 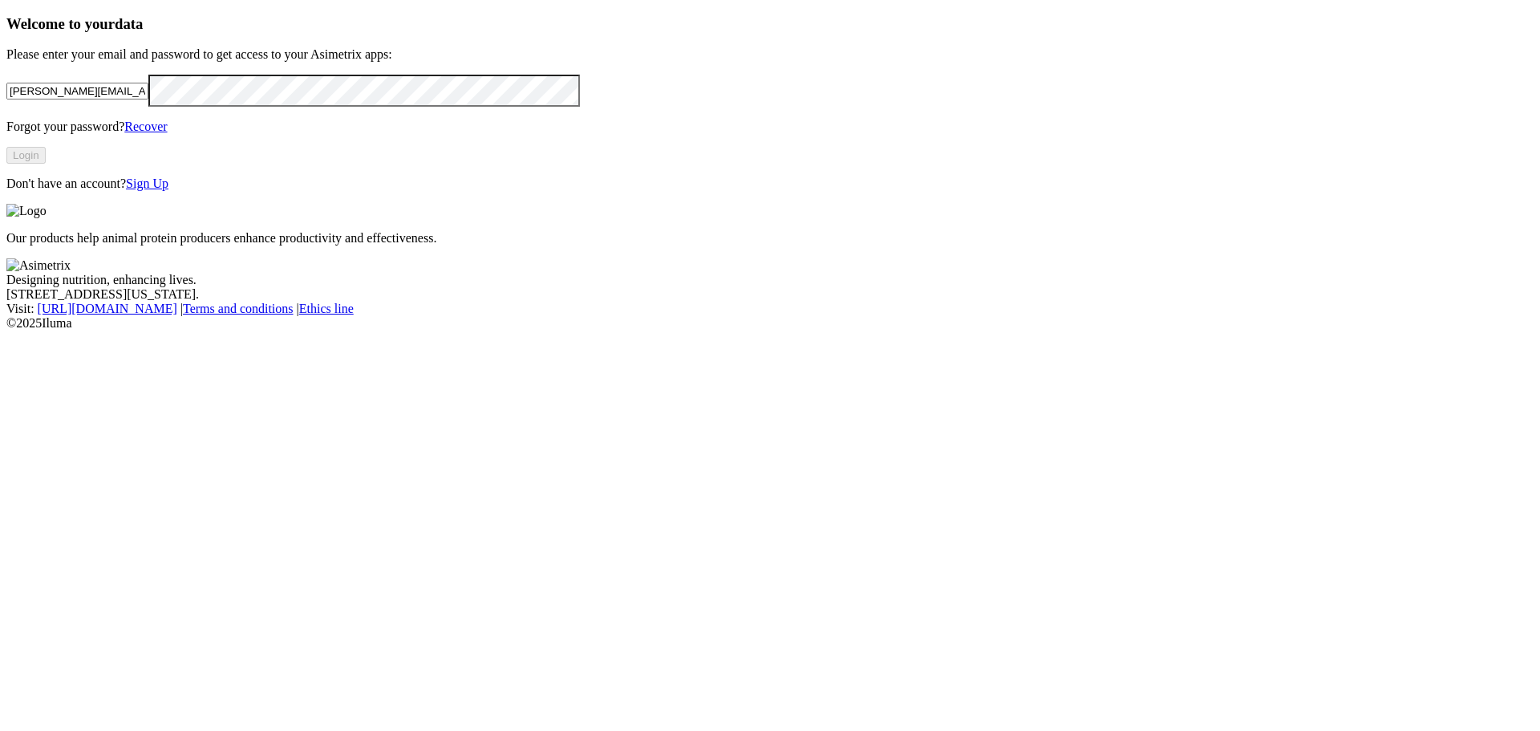 I want to click on a: Terms and conditions, so click(x=238, y=308).